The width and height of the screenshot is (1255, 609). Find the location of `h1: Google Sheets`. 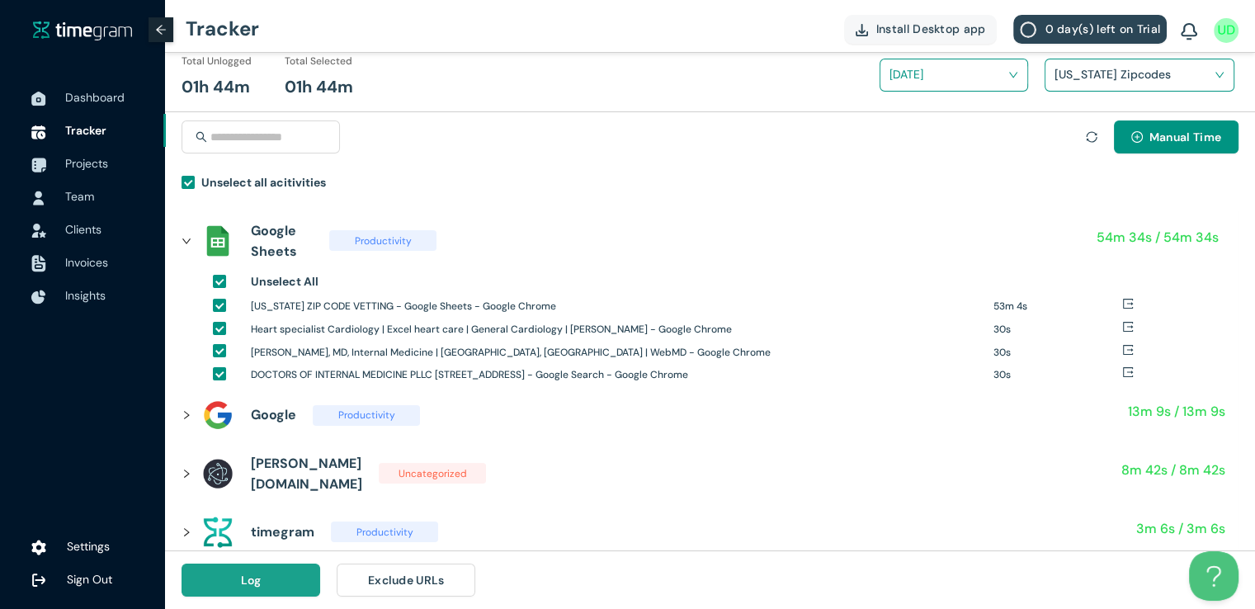

h1: Google Sheets is located at coordinates (281, 241).